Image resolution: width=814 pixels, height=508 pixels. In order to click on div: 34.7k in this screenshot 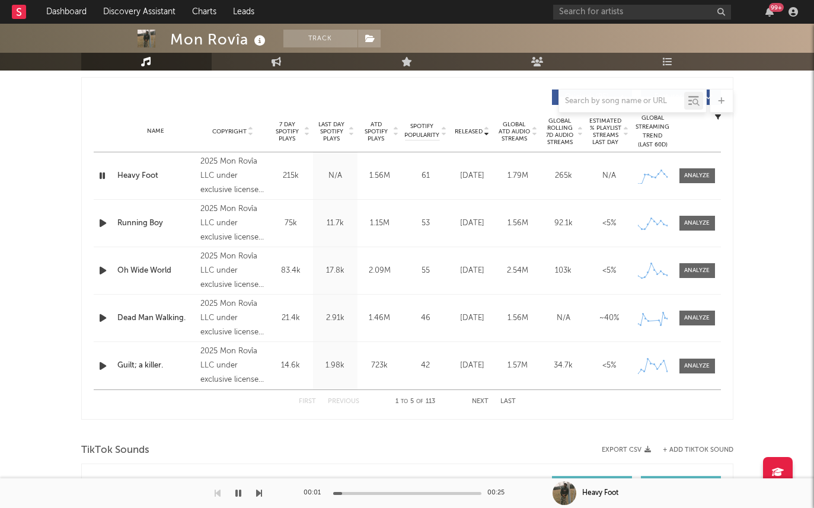, I will do `click(563, 366)`.